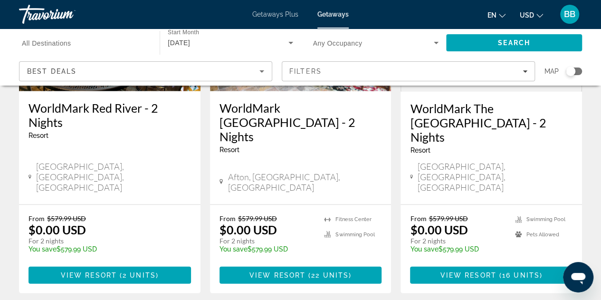  What do you see at coordinates (85, 43) in the screenshot?
I see `input: Select destination` at bounding box center [85, 43].